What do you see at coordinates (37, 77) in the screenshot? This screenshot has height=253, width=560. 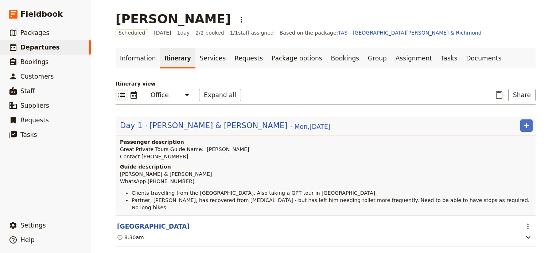 I see `span: Customers` at bounding box center [37, 77].